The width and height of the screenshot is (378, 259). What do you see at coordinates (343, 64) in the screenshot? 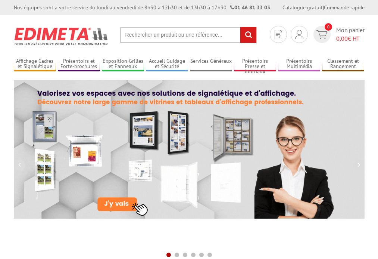
I see `a: Classement et Rangement` at bounding box center [343, 64].